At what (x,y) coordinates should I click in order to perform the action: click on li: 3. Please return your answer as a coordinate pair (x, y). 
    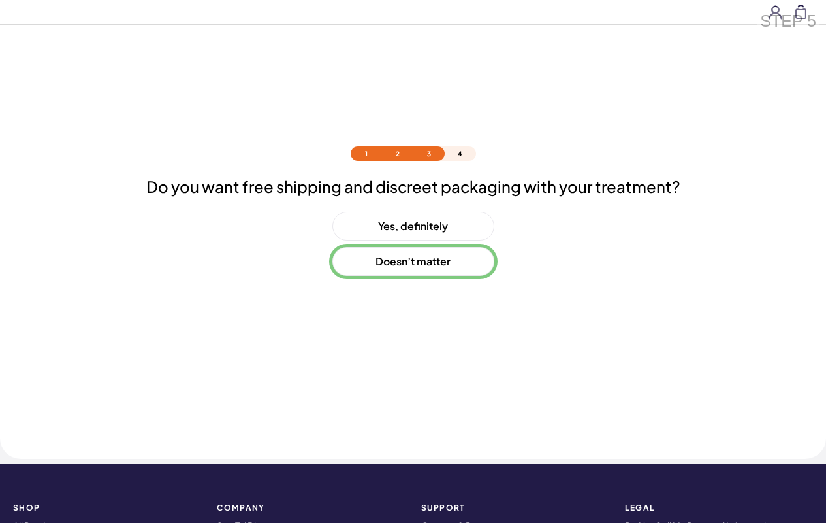
    Looking at the image, I should click on (429, 154).